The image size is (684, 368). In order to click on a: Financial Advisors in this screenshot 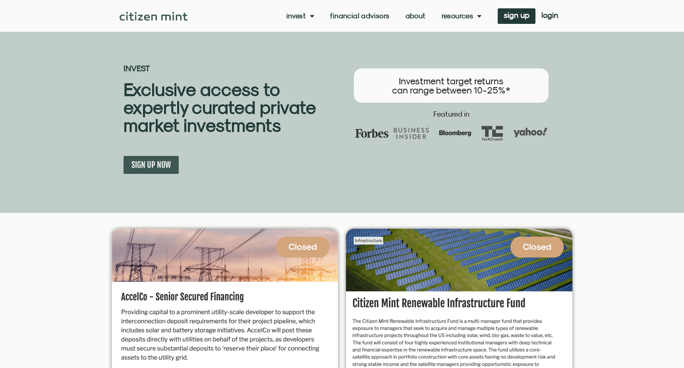, I will do `click(360, 16)`.